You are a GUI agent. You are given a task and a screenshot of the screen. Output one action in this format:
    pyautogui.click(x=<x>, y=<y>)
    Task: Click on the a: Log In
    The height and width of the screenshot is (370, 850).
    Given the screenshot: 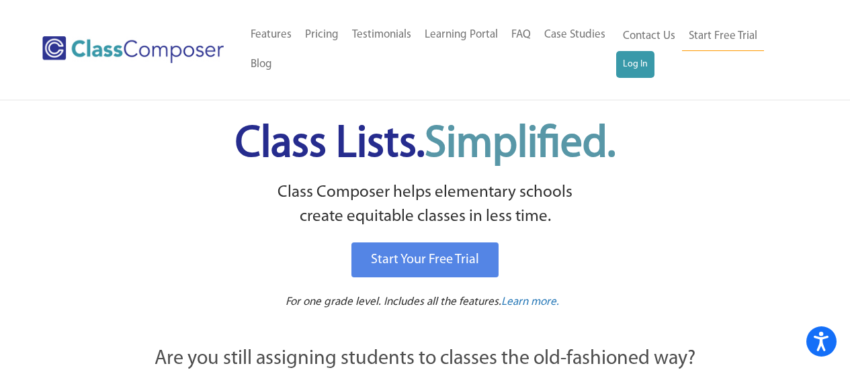 What is the action you would take?
    pyautogui.click(x=635, y=65)
    